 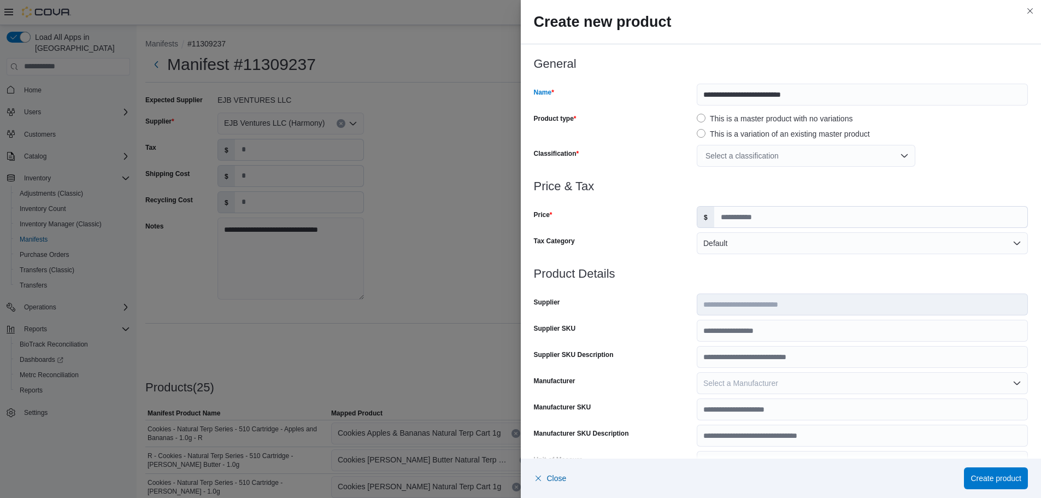 What do you see at coordinates (781, 64) in the screenshot?
I see `h3: General` at bounding box center [781, 64].